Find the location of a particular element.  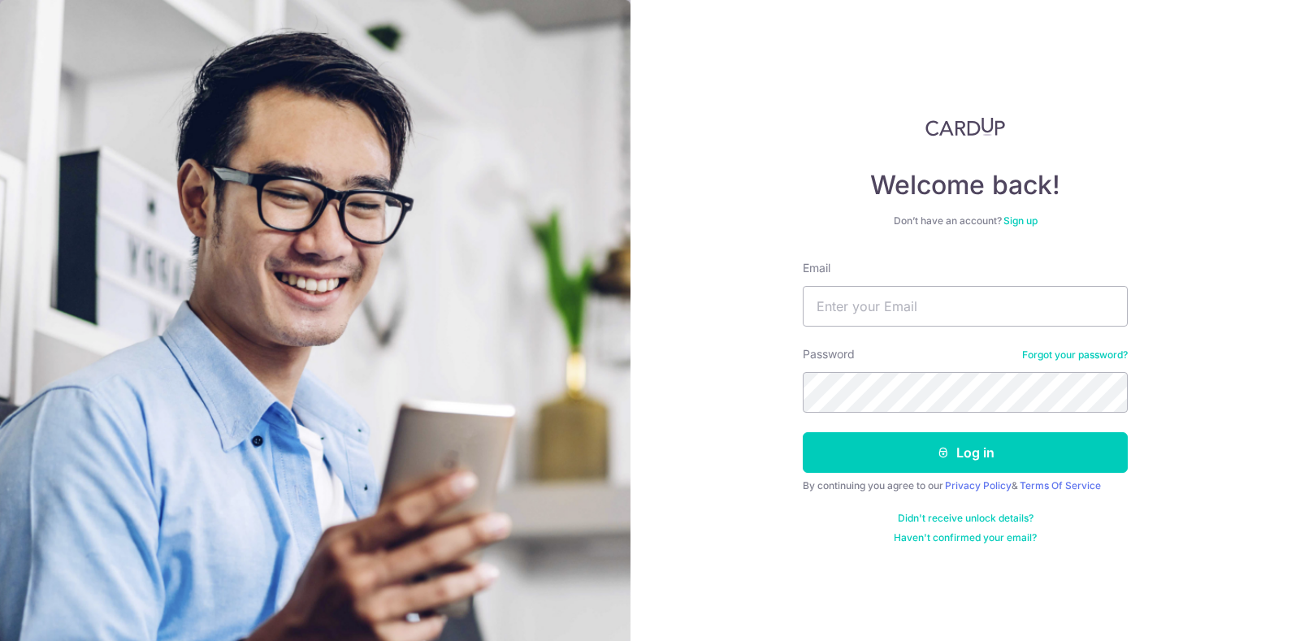

input: Enter your Email is located at coordinates (965, 306).